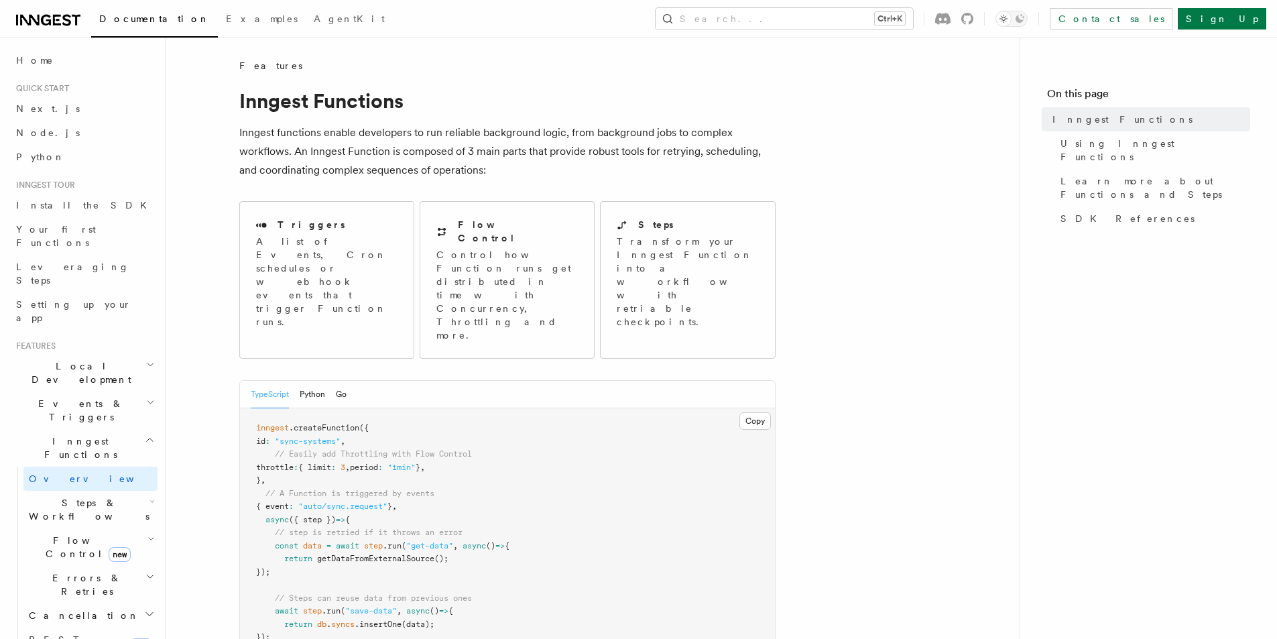 This screenshot has height=639, width=1277. I want to click on span: Flow Control, so click(85, 547).